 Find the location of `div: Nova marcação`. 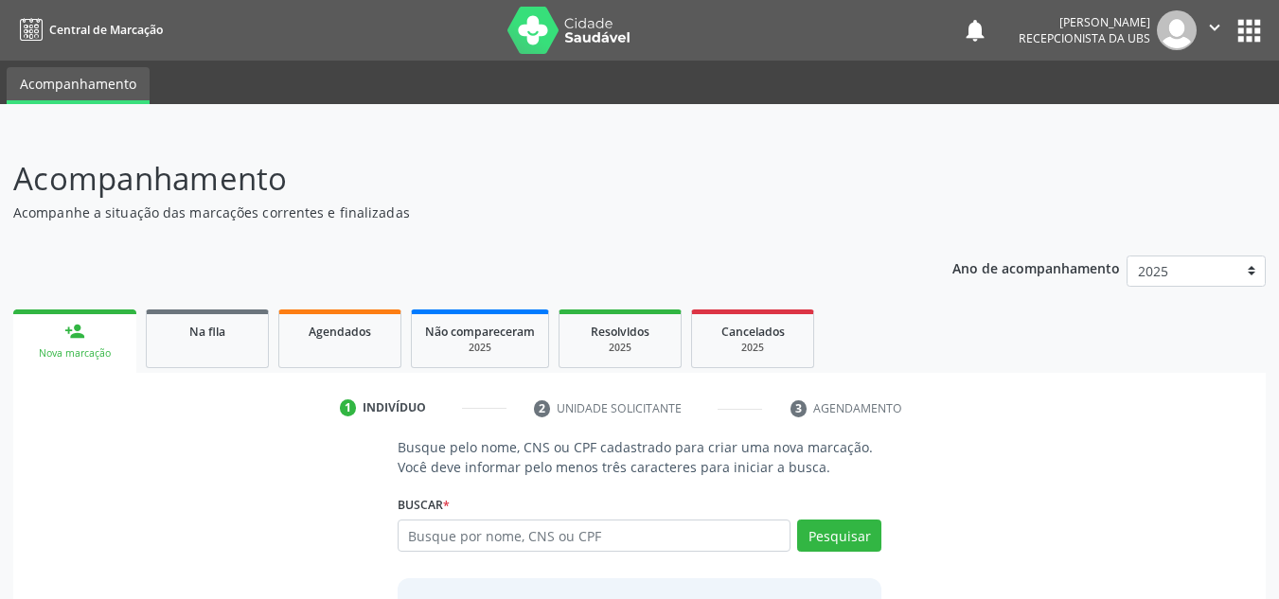

div: Nova marcação is located at coordinates (75, 353).